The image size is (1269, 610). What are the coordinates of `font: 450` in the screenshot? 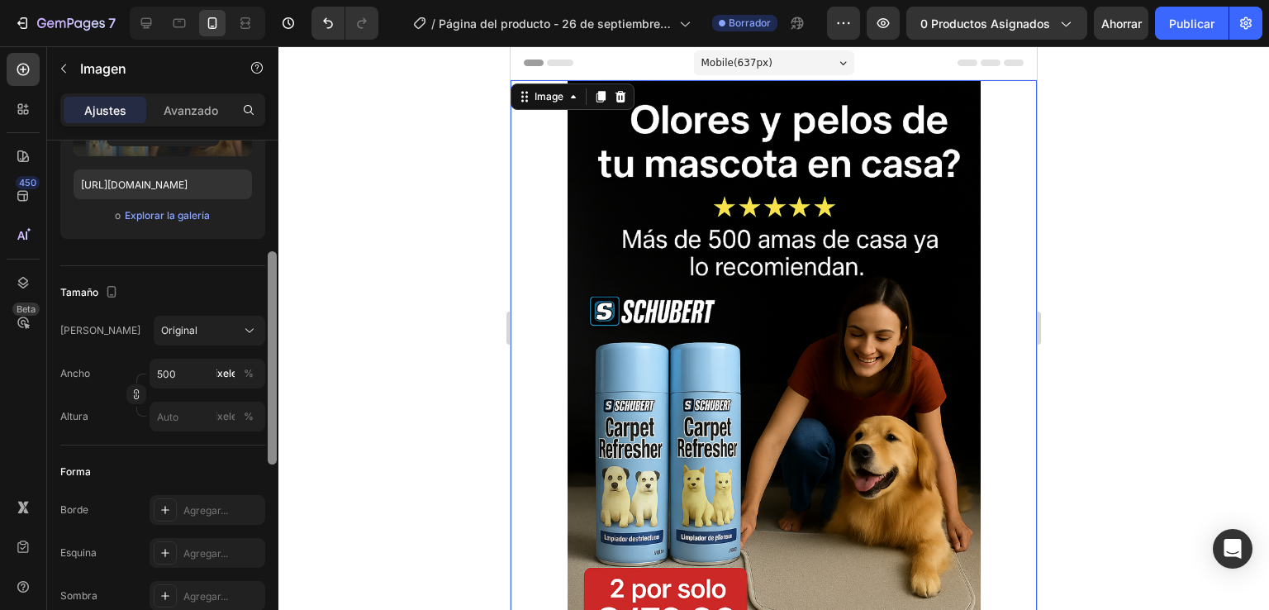 It's located at (27, 183).